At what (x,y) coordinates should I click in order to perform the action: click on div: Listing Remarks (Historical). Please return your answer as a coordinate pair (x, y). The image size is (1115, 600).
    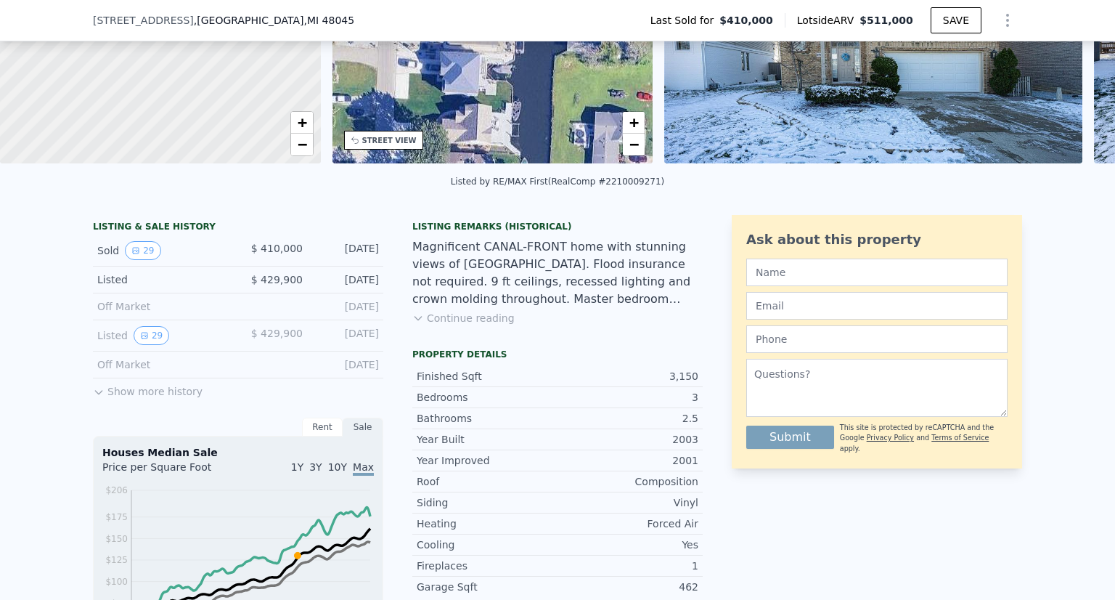
    Looking at the image, I should click on (558, 227).